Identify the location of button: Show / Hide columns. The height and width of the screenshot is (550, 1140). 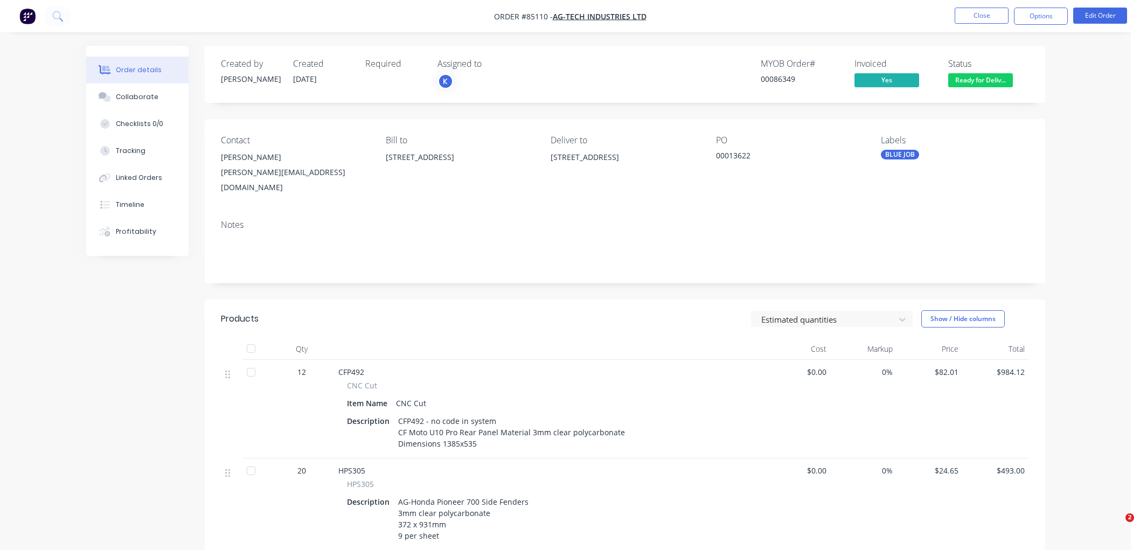
(963, 319).